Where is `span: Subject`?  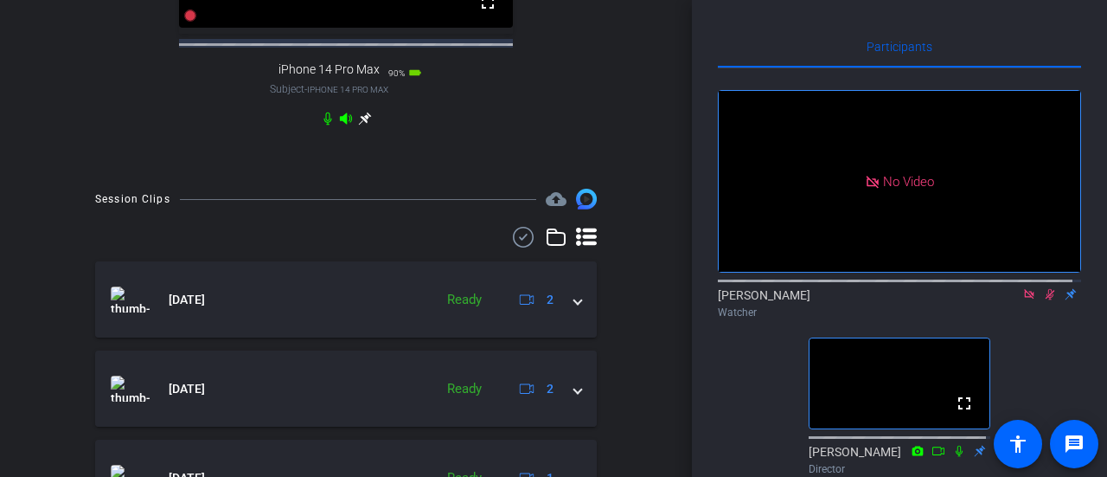
span: Subject is located at coordinates (329, 89).